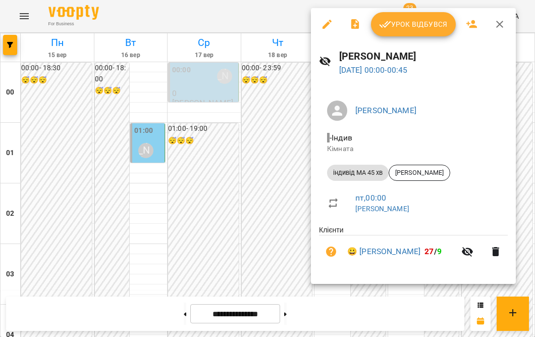 The height and width of the screenshot is (337, 535). What do you see at coordinates (413, 149) in the screenshot?
I see `p: Кімната` at bounding box center [413, 149].